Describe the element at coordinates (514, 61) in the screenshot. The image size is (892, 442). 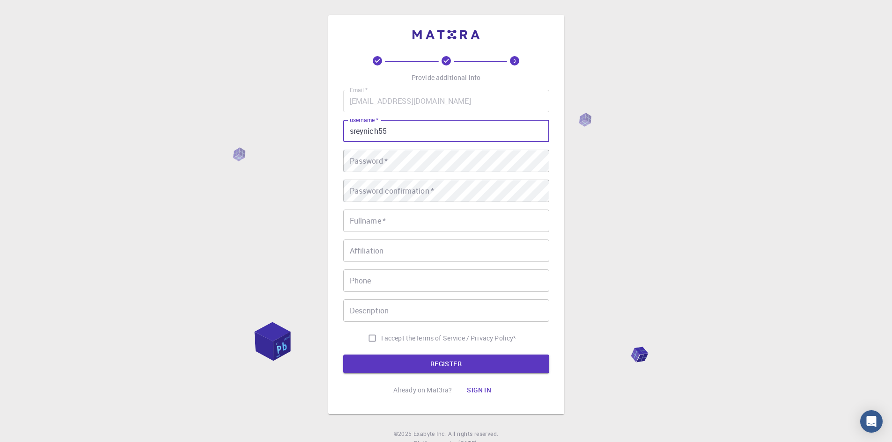
I see `text: 3` at that location.